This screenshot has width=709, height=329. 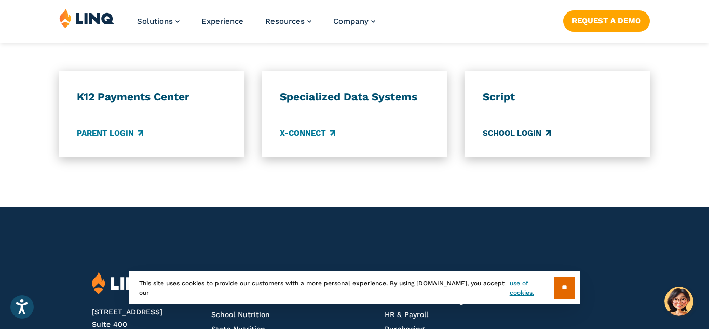 I want to click on h3: Script, so click(x=558, y=97).